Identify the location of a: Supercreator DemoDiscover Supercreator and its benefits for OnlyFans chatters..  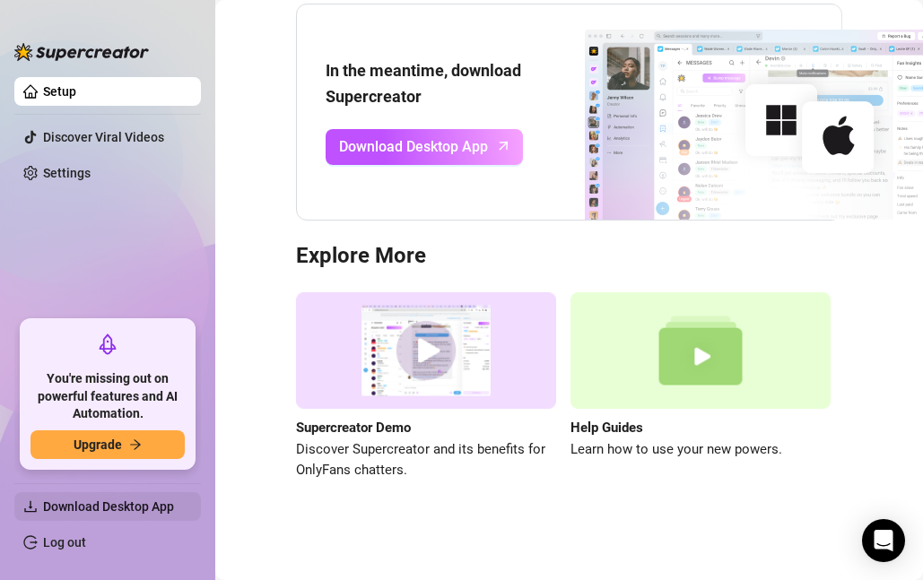
(426, 387).